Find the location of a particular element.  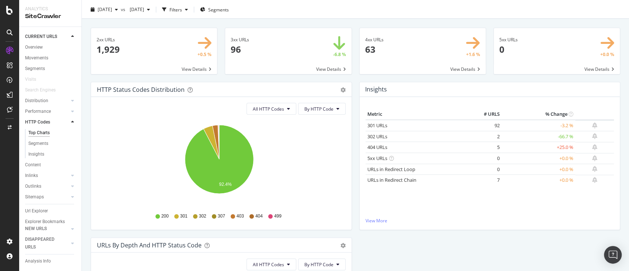

td: 92 is located at coordinates (487, 125).